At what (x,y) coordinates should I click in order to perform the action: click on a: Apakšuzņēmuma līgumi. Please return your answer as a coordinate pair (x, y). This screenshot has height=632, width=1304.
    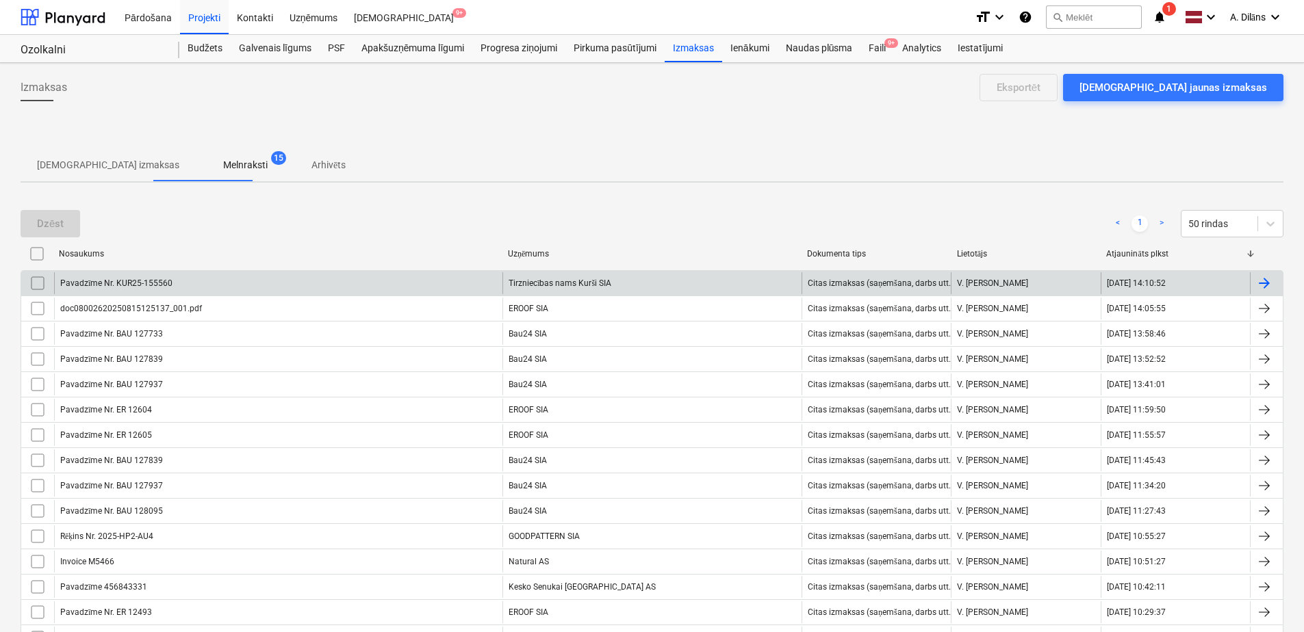
    Looking at the image, I should click on (413, 49).